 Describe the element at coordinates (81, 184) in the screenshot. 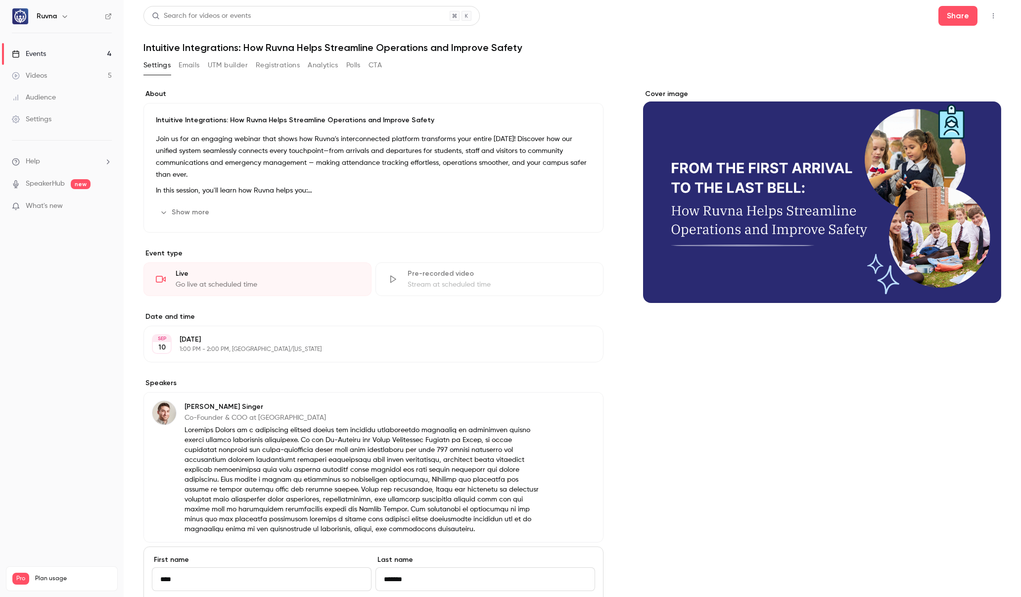

I see `span: new` at that location.